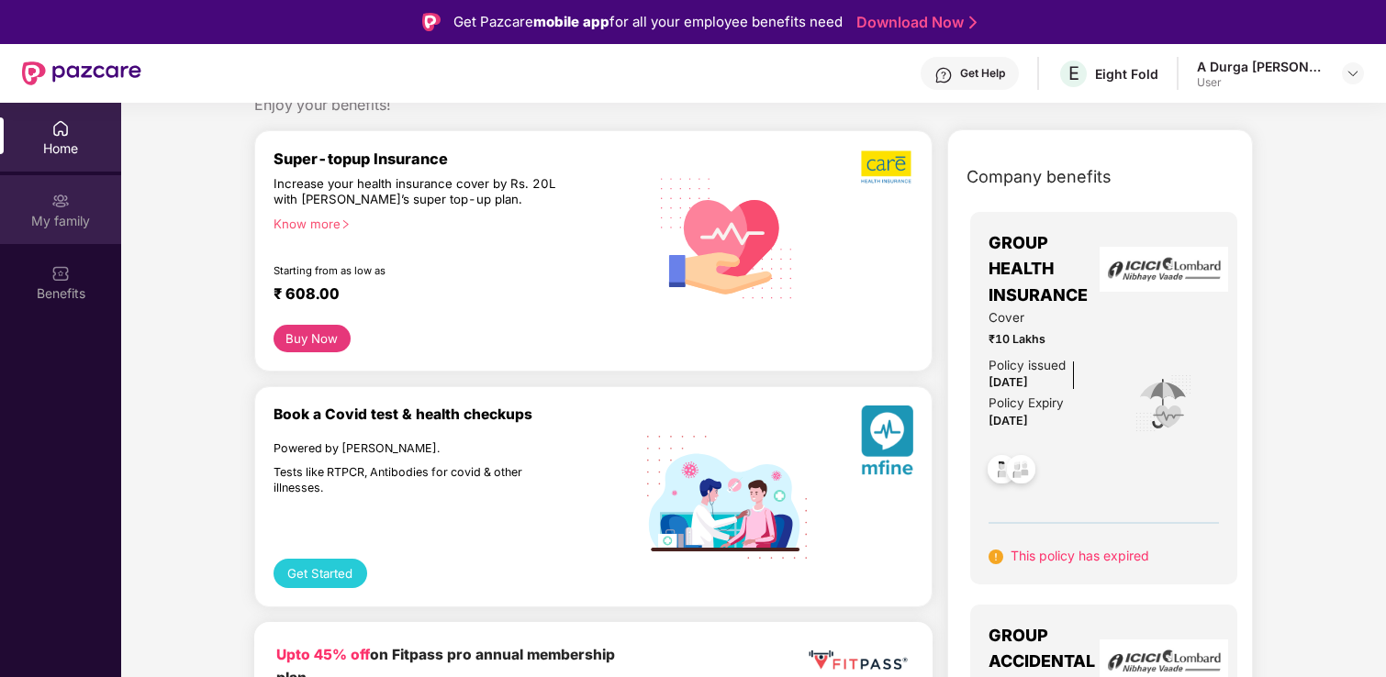 The image size is (1386, 677). What do you see at coordinates (1048, 269) in the screenshot?
I see `span: GROUP HEALTH INSURANCE` at bounding box center [1048, 269].